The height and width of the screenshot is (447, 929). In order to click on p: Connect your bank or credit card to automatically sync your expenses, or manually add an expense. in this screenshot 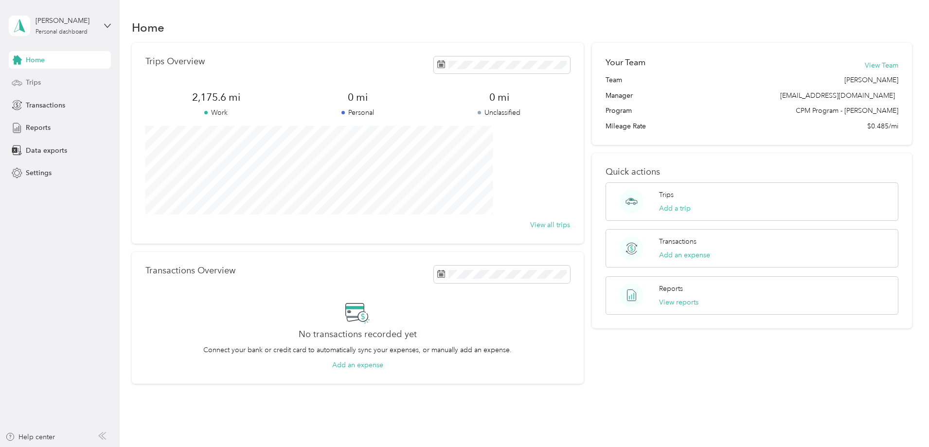, I will do `click(357, 350)`.